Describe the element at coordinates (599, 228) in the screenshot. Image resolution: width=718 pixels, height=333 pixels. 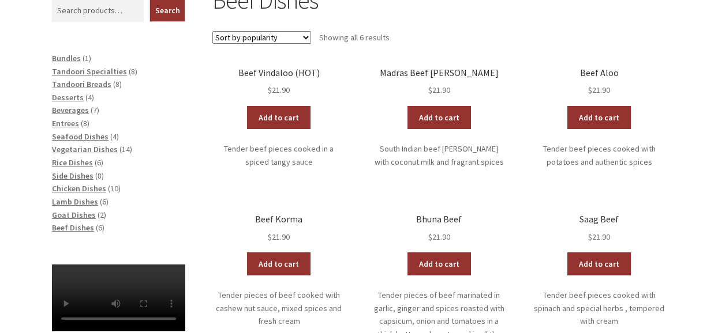
I see `a: Saag Beef $21.90` at that location.